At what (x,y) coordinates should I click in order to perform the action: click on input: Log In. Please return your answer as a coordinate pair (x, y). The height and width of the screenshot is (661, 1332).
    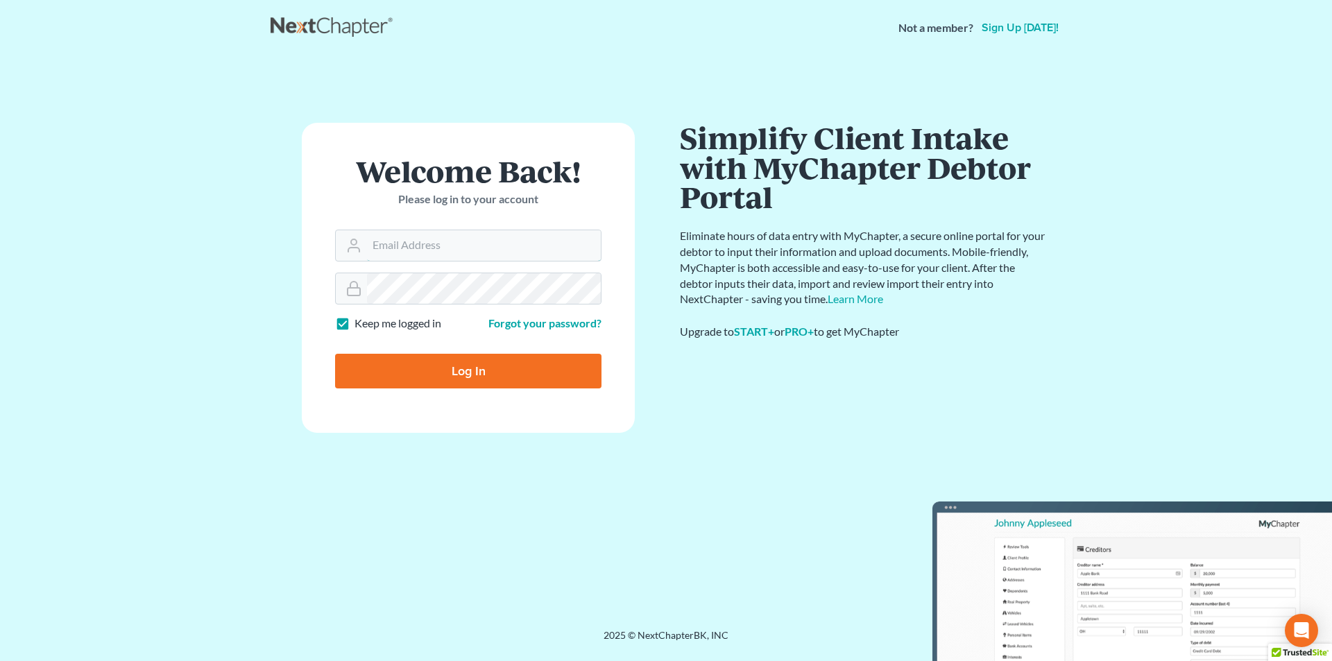
    Looking at the image, I should click on (468, 371).